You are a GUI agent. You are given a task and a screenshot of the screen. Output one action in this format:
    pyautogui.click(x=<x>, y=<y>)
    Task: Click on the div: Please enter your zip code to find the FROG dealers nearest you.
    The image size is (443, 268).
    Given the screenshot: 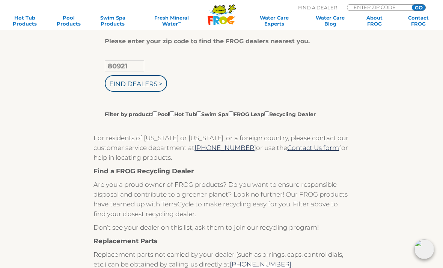 What is the action you would take?
    pyautogui.click(x=219, y=41)
    